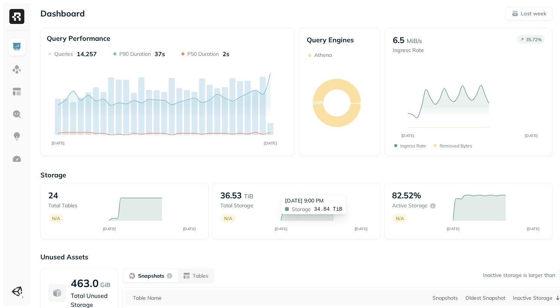  Describe the element at coordinates (17, 137) in the screenshot. I see `img: Insights` at that location.